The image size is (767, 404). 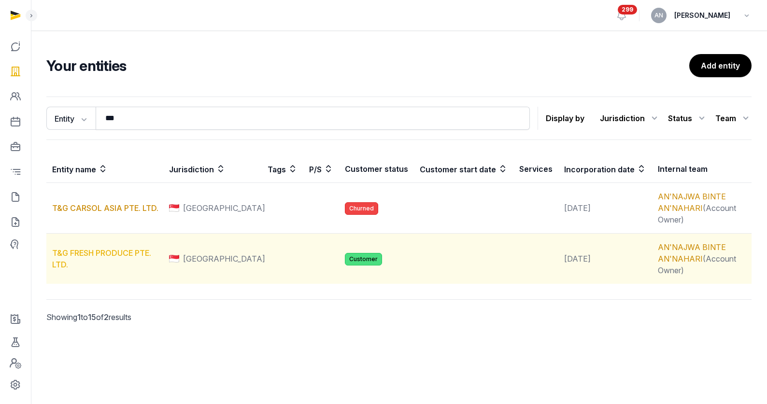 I want to click on span: Churned, so click(x=361, y=209).